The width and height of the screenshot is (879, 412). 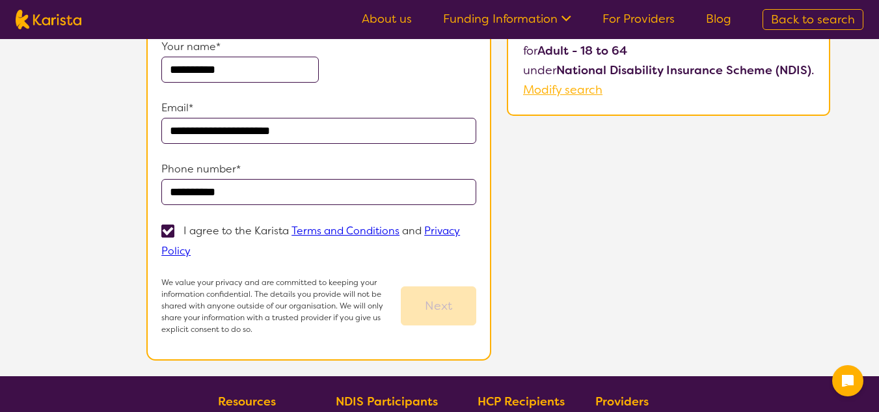 I want to click on b: Adult - 18 to 64, so click(x=582, y=51).